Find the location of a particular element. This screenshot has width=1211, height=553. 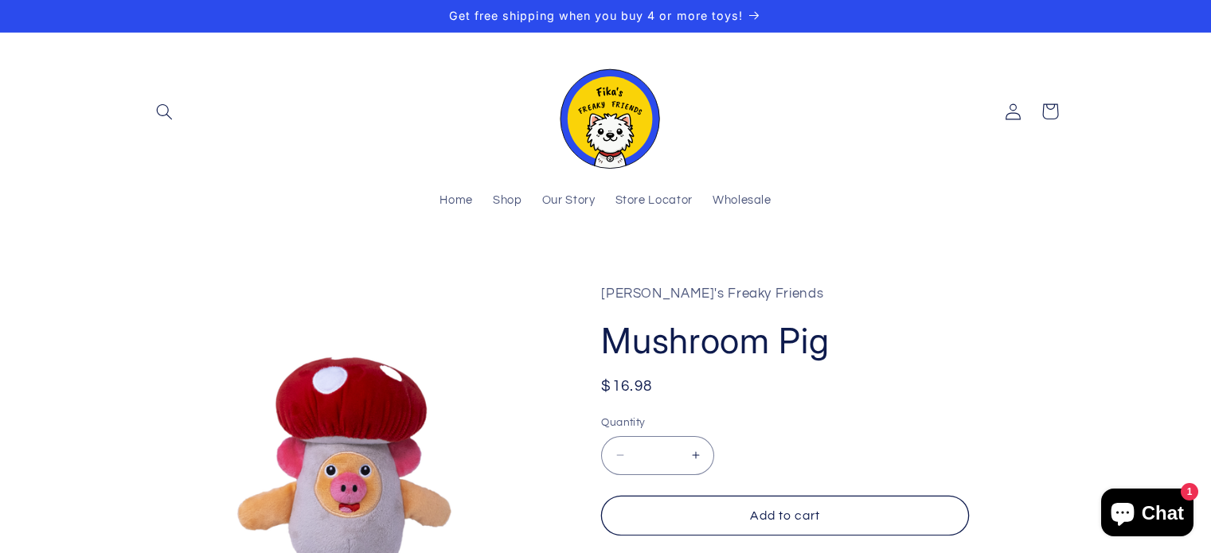

span: Shop is located at coordinates (507, 201).